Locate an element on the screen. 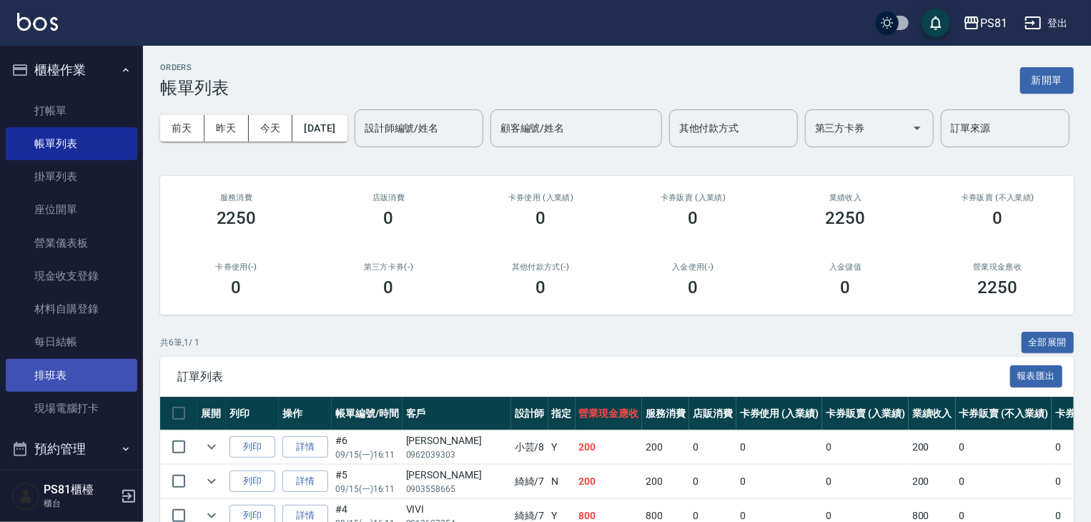 This screenshot has height=522, width=1091. th: 業績收入 is located at coordinates (933, 413).